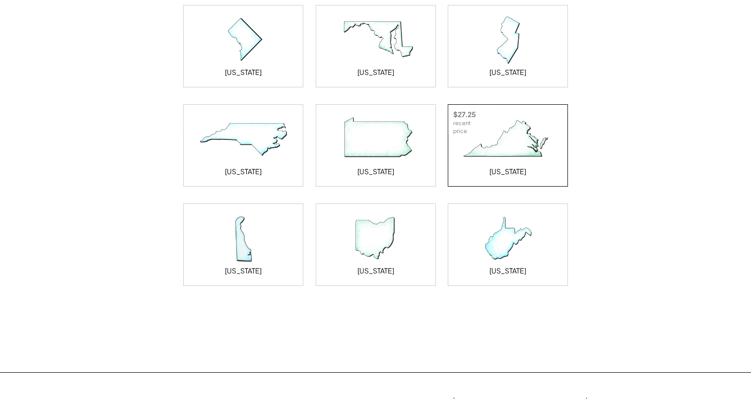 The width and height of the screenshot is (751, 399). Describe the element at coordinates (508, 40) in the screenshot. I see `img: New Jersey` at that location.